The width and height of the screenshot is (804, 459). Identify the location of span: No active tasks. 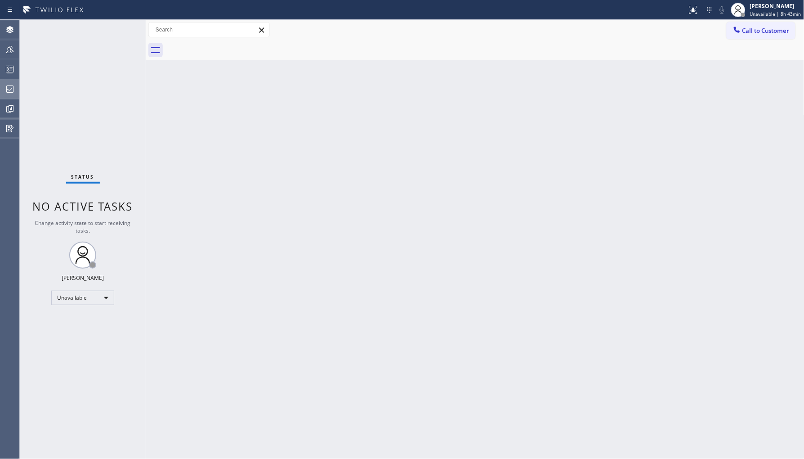
(83, 206).